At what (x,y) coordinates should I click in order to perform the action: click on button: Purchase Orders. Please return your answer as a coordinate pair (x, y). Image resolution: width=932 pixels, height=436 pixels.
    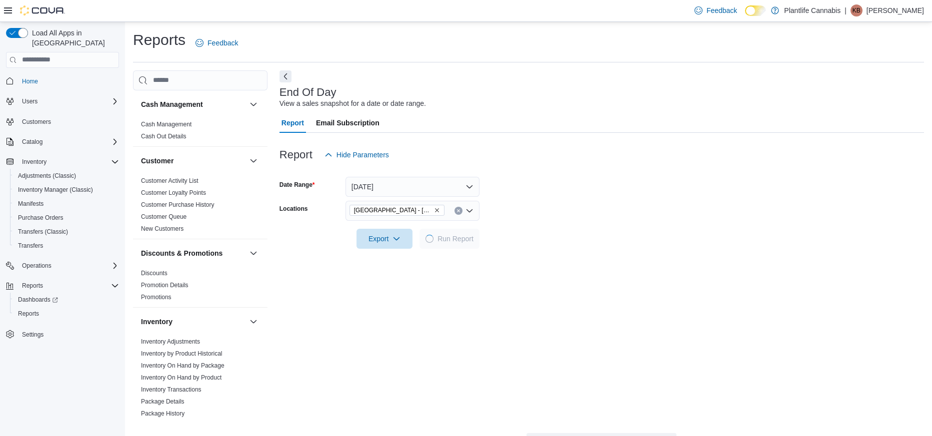
    Looking at the image, I should click on (66, 218).